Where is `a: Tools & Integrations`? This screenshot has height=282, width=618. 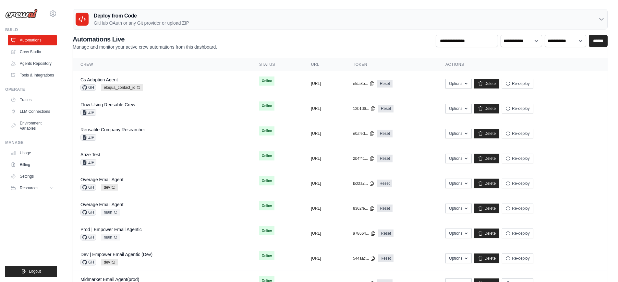
a: Tools & Integrations is located at coordinates (32, 75).